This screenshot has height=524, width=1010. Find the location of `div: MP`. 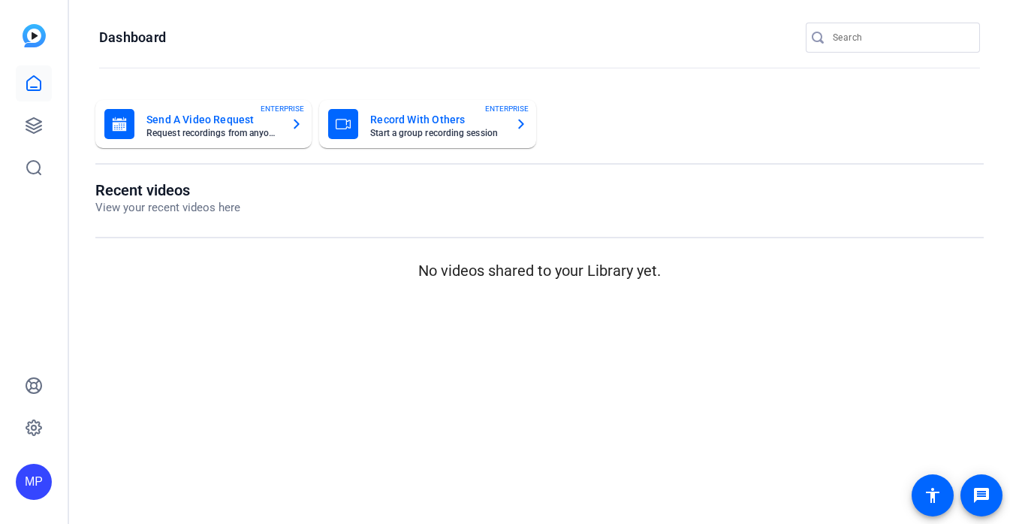

div: MP is located at coordinates (34, 482).